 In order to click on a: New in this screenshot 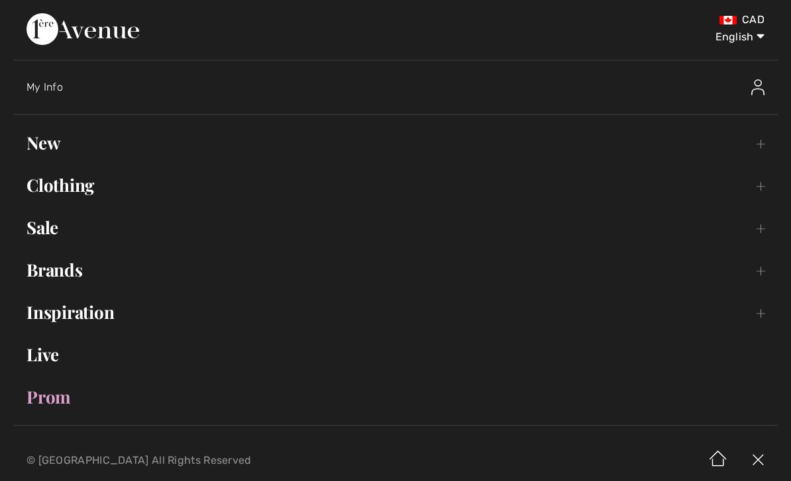, I will do `click(395, 143)`.